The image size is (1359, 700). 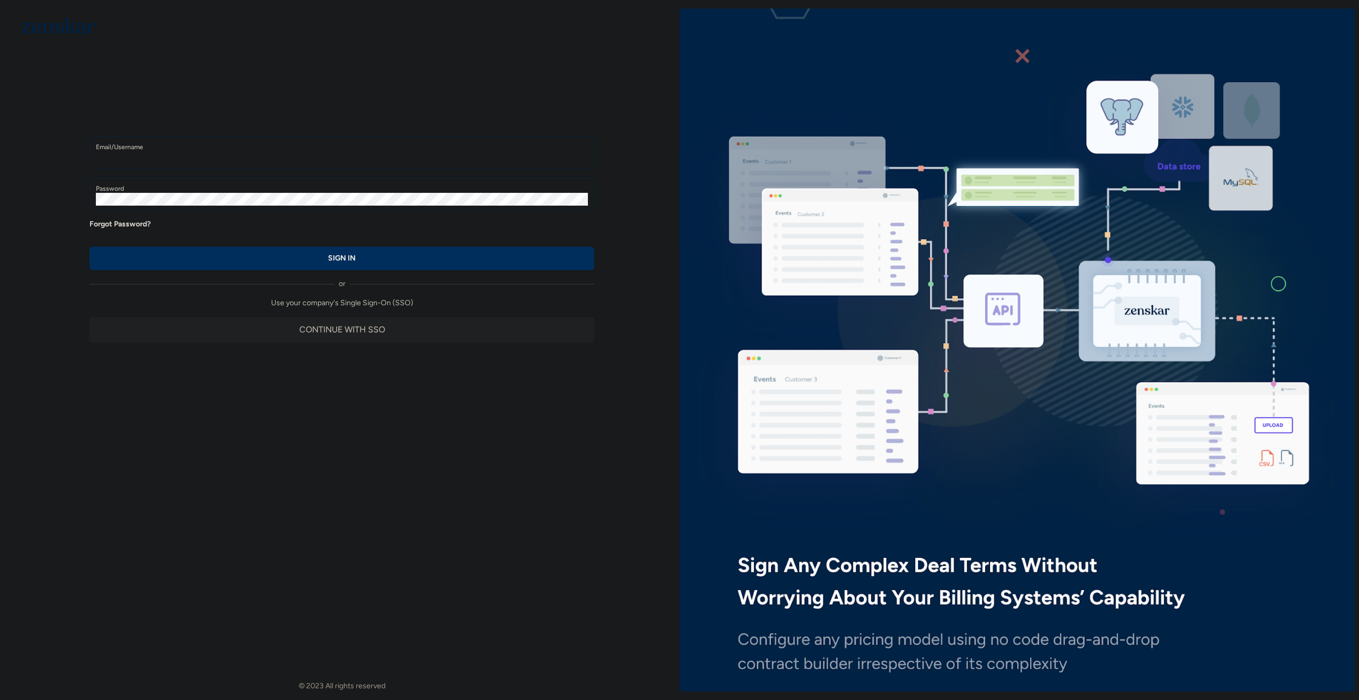 I want to click on img: 1OGAJ2xQqyY4LXKgY66KYq0eOWRCkrZdAb3gUhuVAqdWPZE9SRJmCz+oDMSn4zDLXe31Ii730ItAGKgCKgCCgCikA4Av8PJUP..., so click(x=59, y=25).